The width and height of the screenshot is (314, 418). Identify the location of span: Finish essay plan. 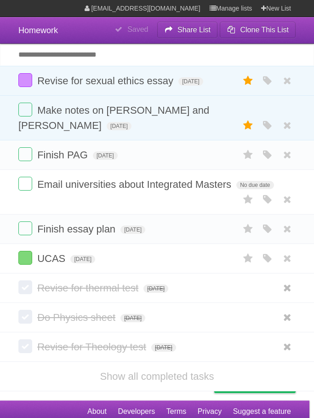
(77, 229).